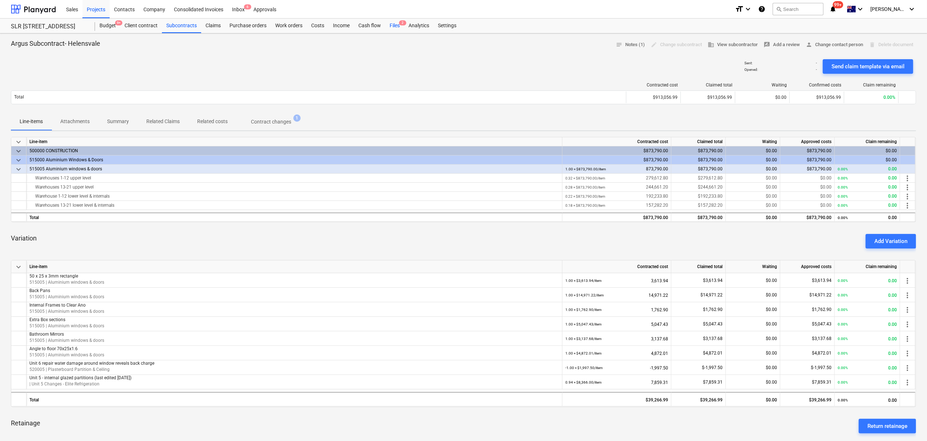 This screenshot has height=441, width=927. I want to click on a: Client contract, so click(141, 26).